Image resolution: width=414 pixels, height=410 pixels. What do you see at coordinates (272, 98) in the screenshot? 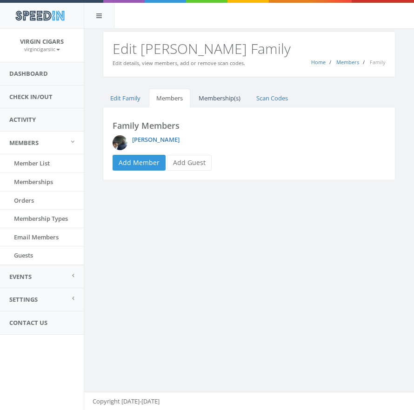
I see `a: Scan Codes` at bounding box center [272, 98].